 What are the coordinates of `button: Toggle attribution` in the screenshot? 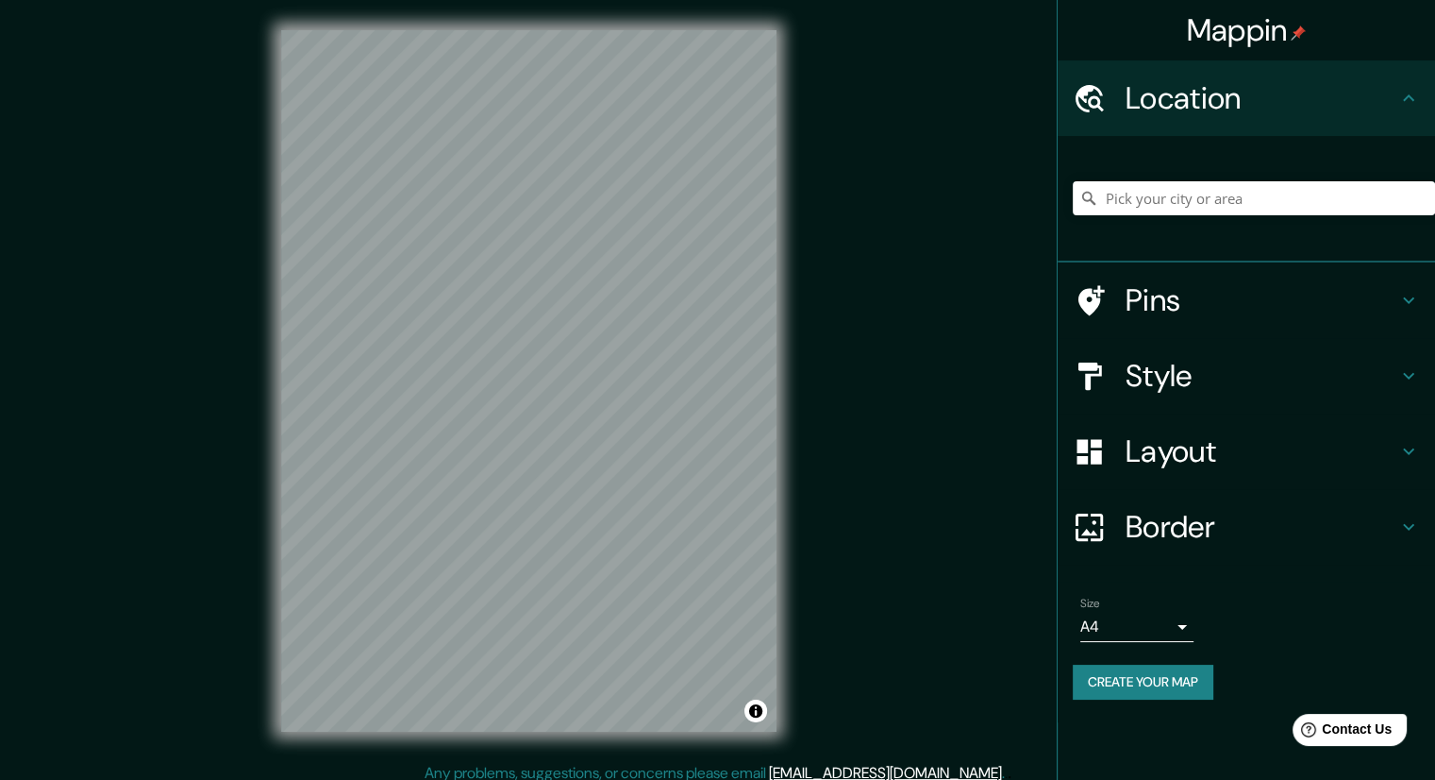 It's located at (756, 711).